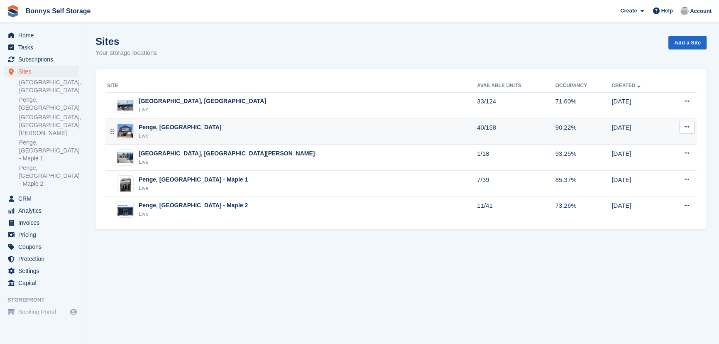  Describe the element at coordinates (516, 105) in the screenshot. I see `td: 33/124` at that location.